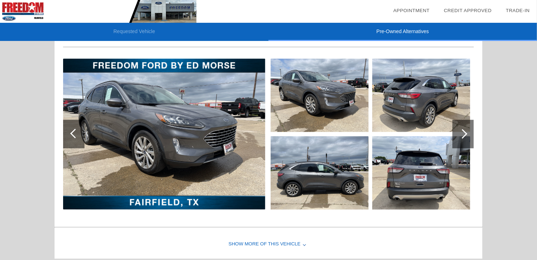 The image size is (537, 260). Describe the element at coordinates (468, 10) in the screenshot. I see `a: Credit Approved` at that location.